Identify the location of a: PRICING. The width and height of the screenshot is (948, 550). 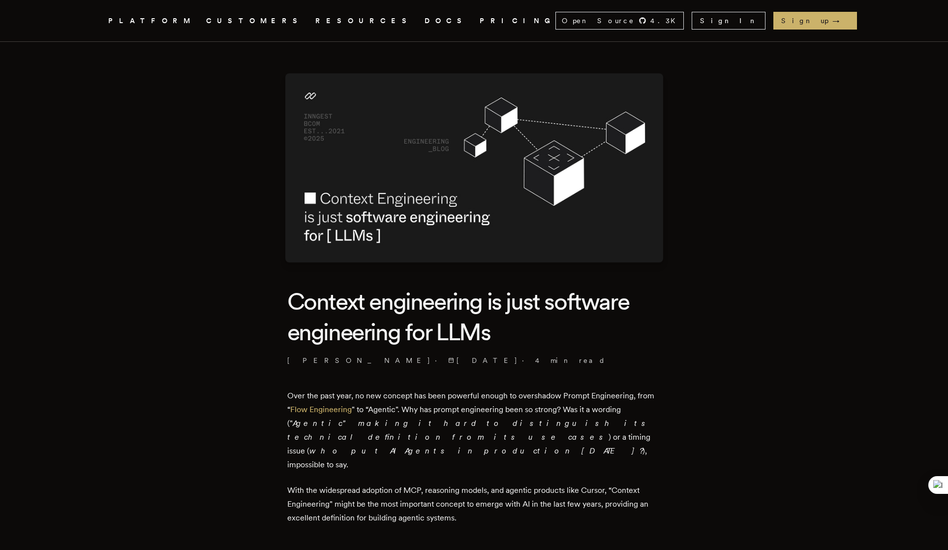
(518, 21).